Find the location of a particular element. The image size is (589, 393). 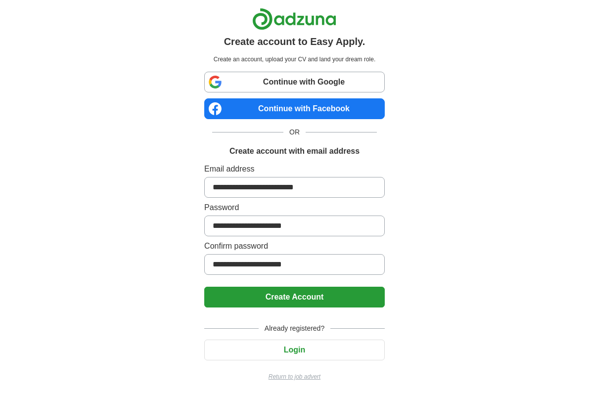

span: OR is located at coordinates (294, 132).